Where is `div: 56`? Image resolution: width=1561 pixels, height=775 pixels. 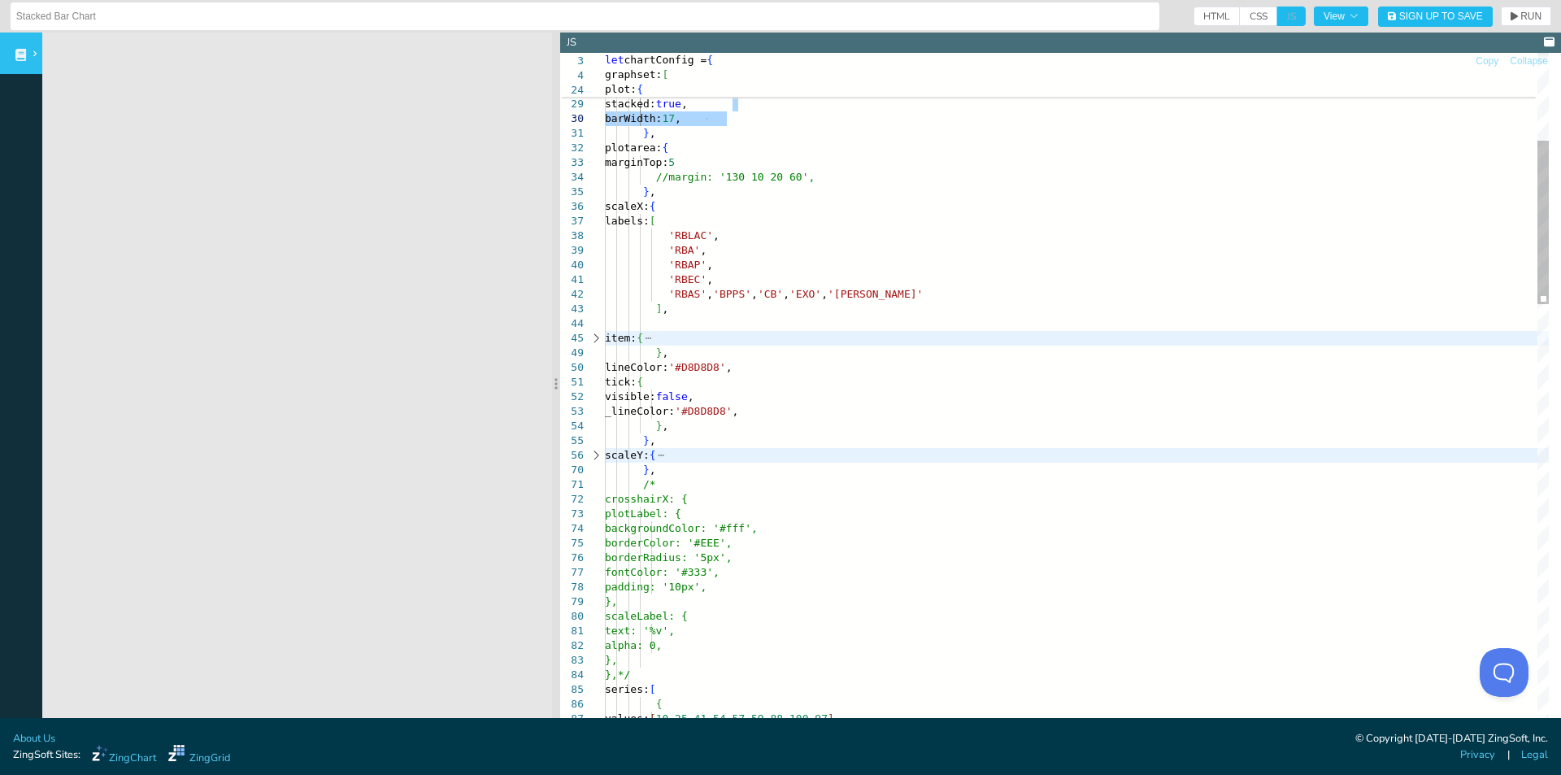 div: 56 is located at coordinates (571, 455).